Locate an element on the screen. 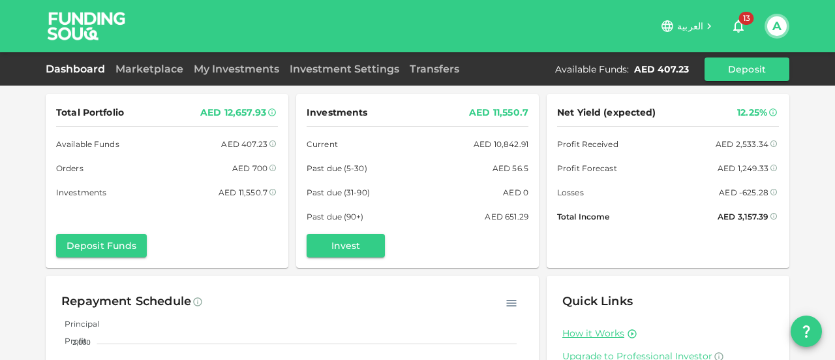 This screenshot has height=360, width=835. div: AED 2,533.34 is located at coordinates (742, 144).